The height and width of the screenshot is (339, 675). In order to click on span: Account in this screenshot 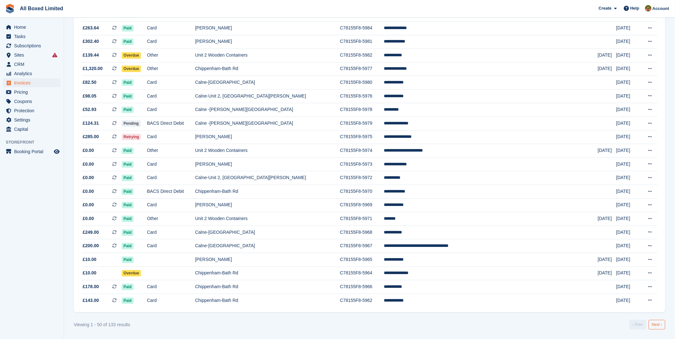, I will do `click(661, 9)`.